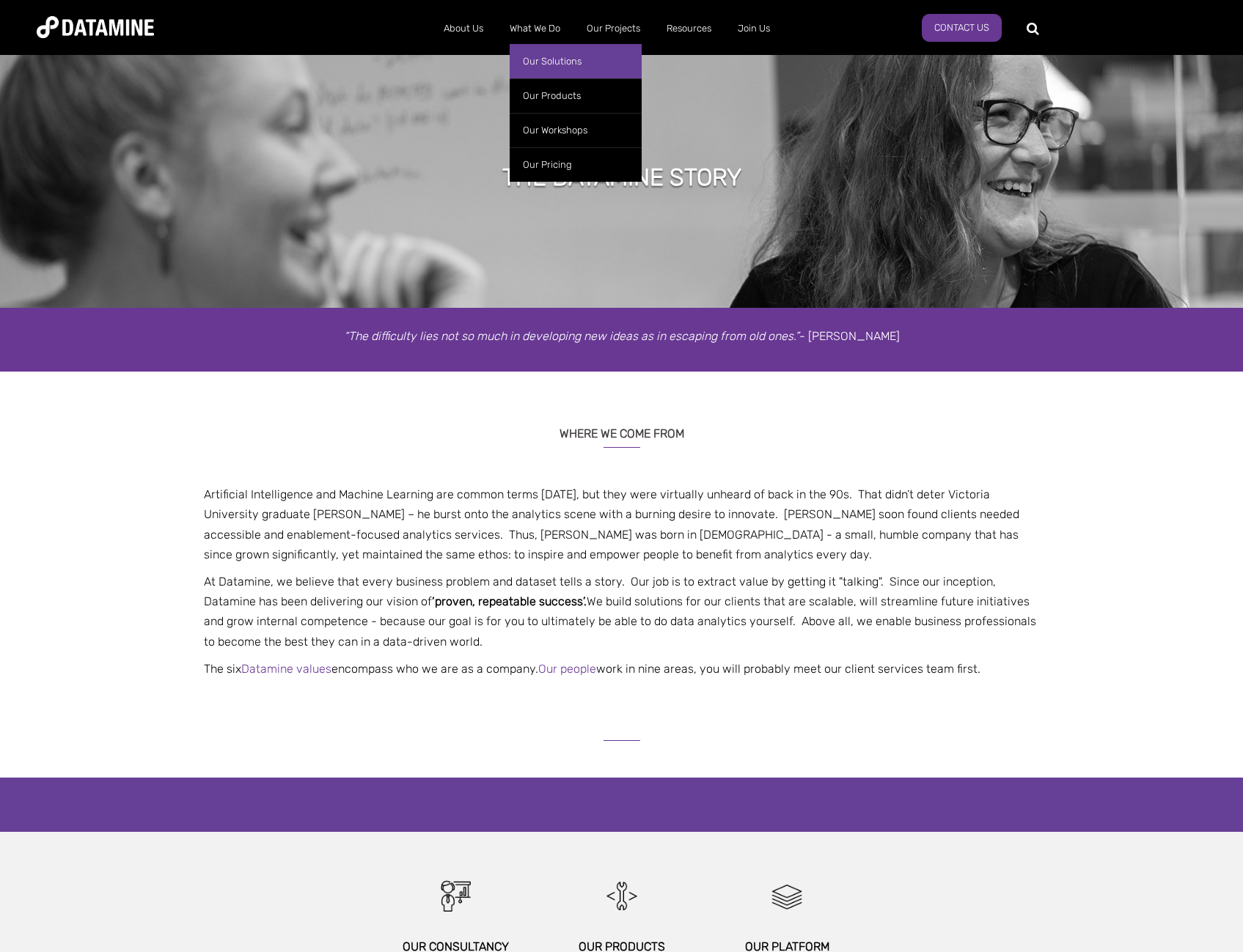  I want to click on a: Our Products, so click(575, 95).